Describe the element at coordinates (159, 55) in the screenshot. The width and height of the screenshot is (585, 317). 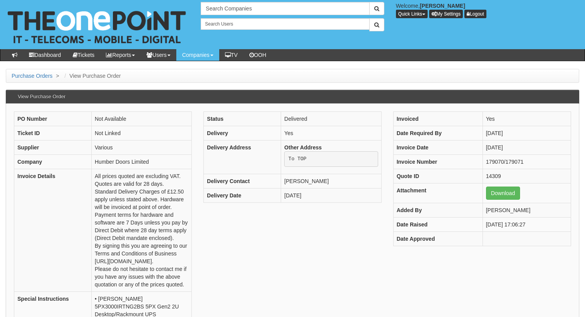
I see `a: Users` at that location.